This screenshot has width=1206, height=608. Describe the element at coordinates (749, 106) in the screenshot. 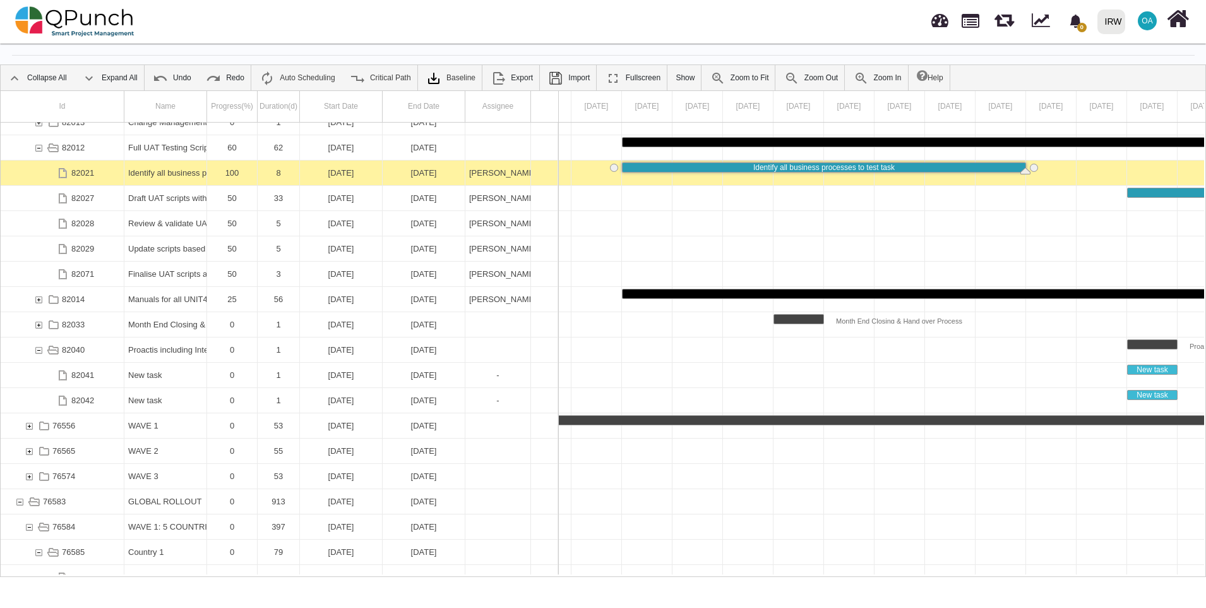

I see `div: 20 Jul 2025` at that location.